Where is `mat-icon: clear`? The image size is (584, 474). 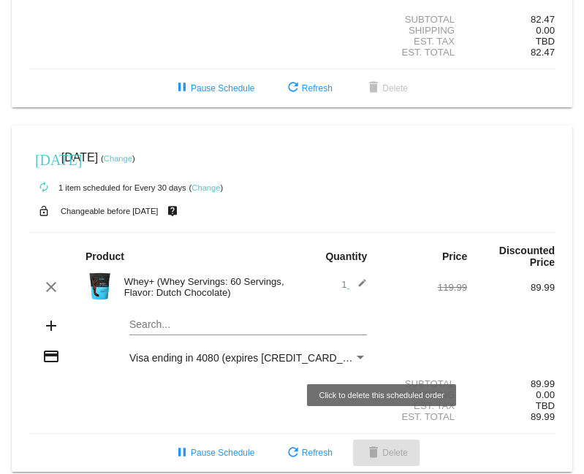 mat-icon: clear is located at coordinates (51, 287).